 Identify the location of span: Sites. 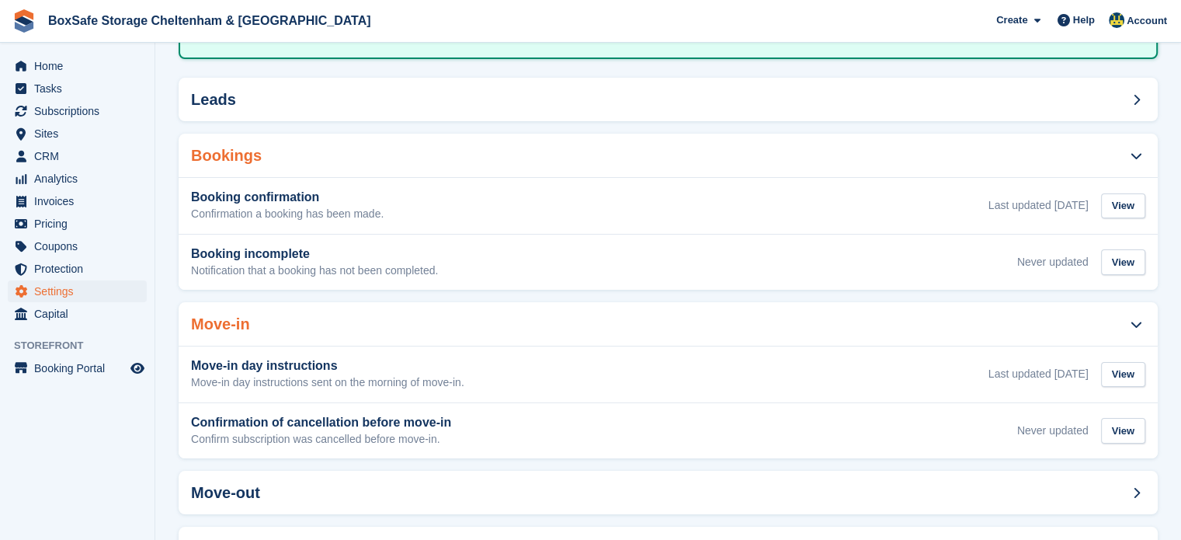
(81, 134).